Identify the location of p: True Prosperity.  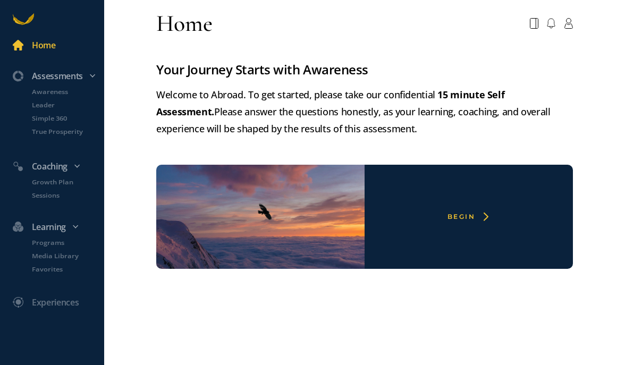
(67, 137).